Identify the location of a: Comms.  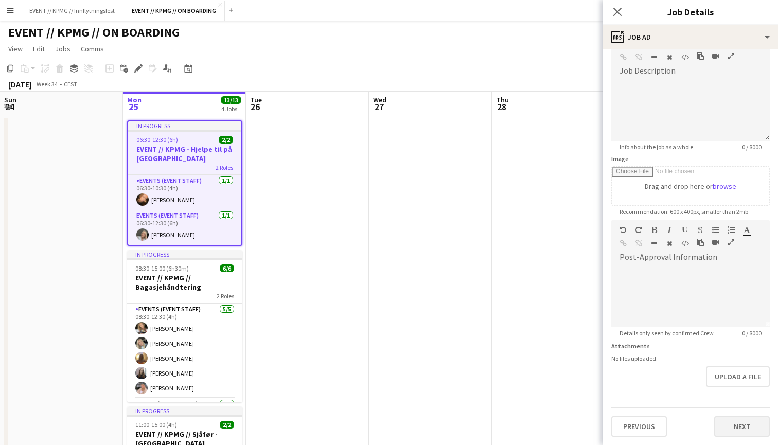
(92, 49).